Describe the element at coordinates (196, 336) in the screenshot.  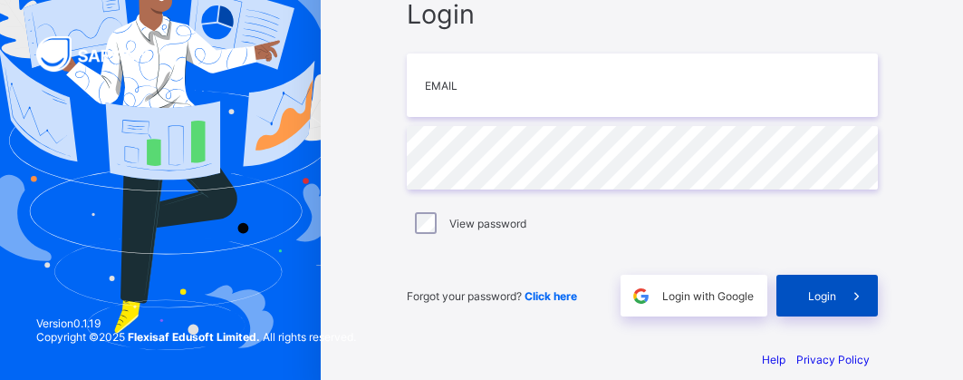
I see `span: Copyright © 2025 All rights reserved.` at that location.